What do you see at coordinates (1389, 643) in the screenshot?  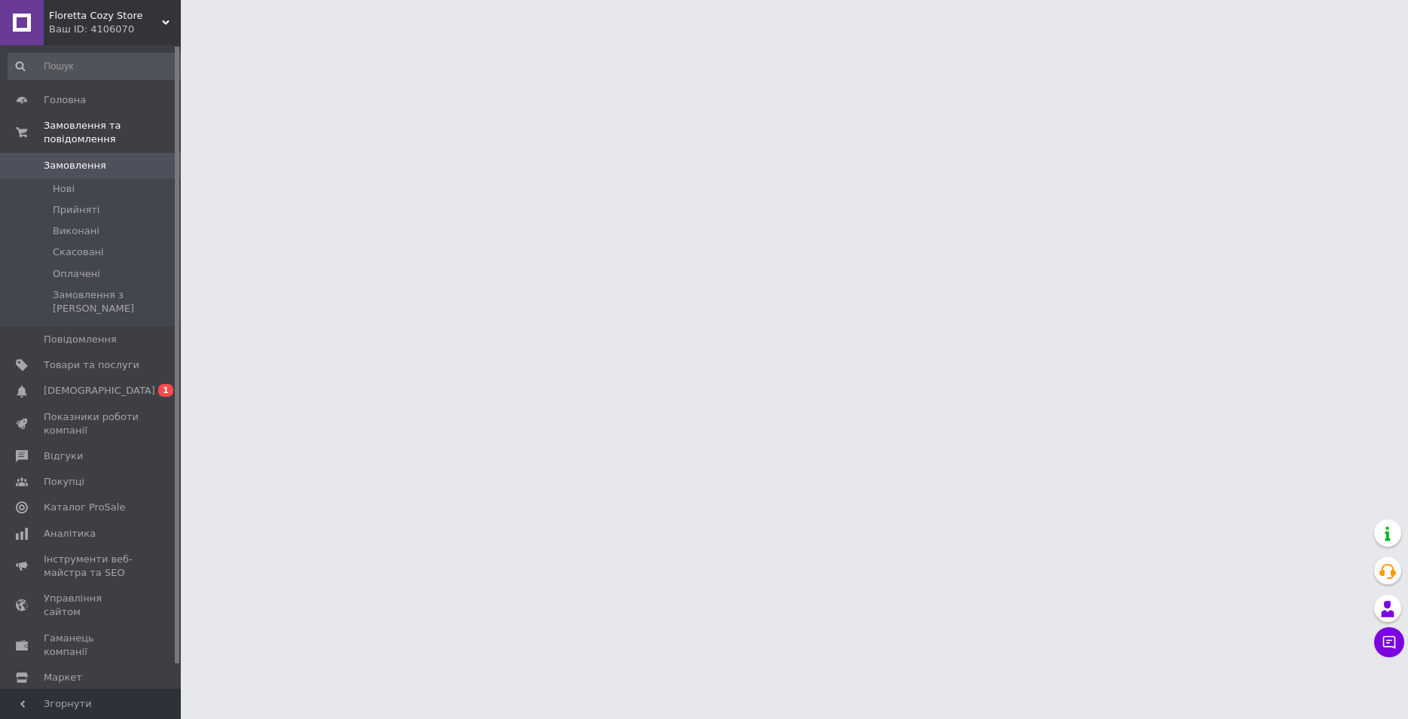 I see `button: Чат з покупцем` at bounding box center [1389, 643].